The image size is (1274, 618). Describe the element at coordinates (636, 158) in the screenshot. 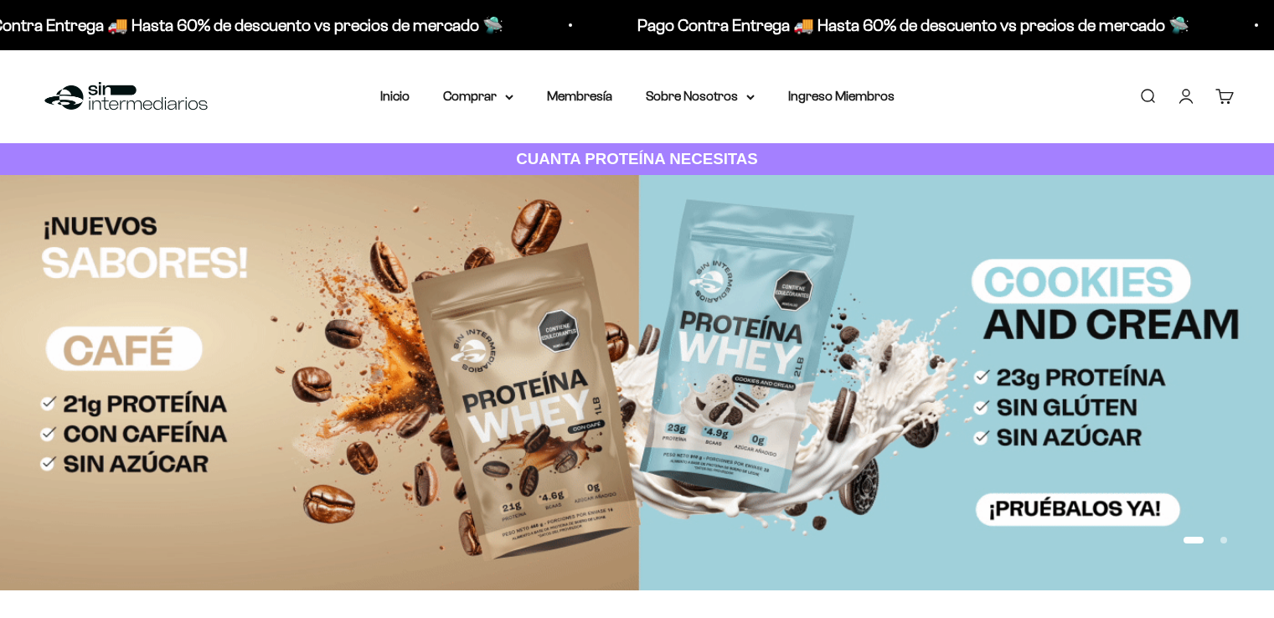

I see `strong: CUANTA PROTEÍNA NECESITAS` at that location.